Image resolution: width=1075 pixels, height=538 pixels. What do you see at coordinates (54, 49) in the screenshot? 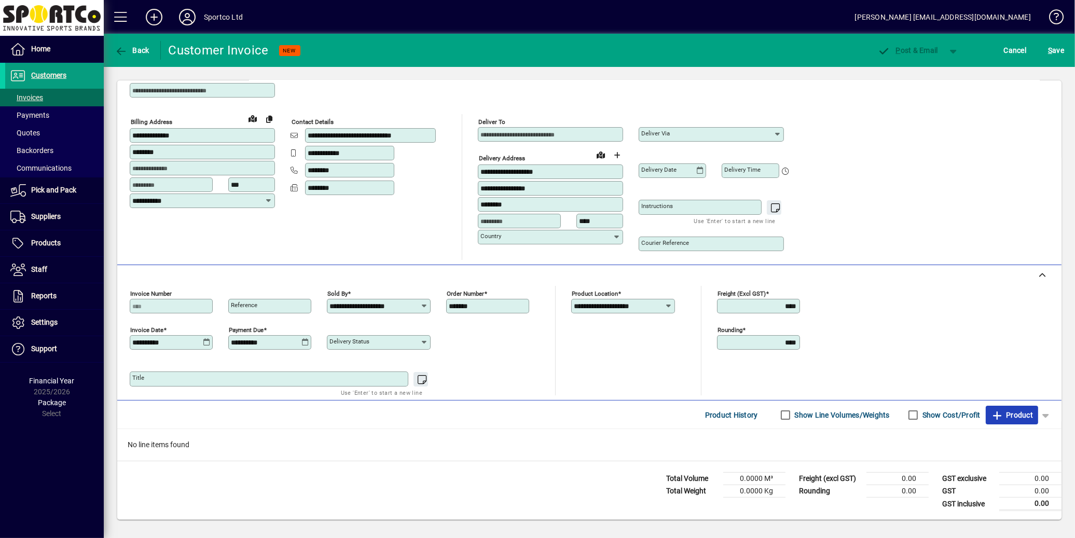
I see `a: Home` at bounding box center [54, 49].